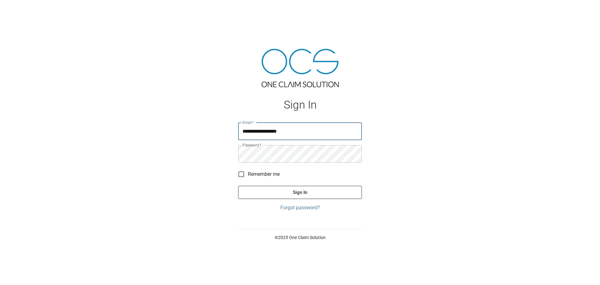  Describe the element at coordinates (300, 207) in the screenshot. I see `a: Forgot password?` at that location.